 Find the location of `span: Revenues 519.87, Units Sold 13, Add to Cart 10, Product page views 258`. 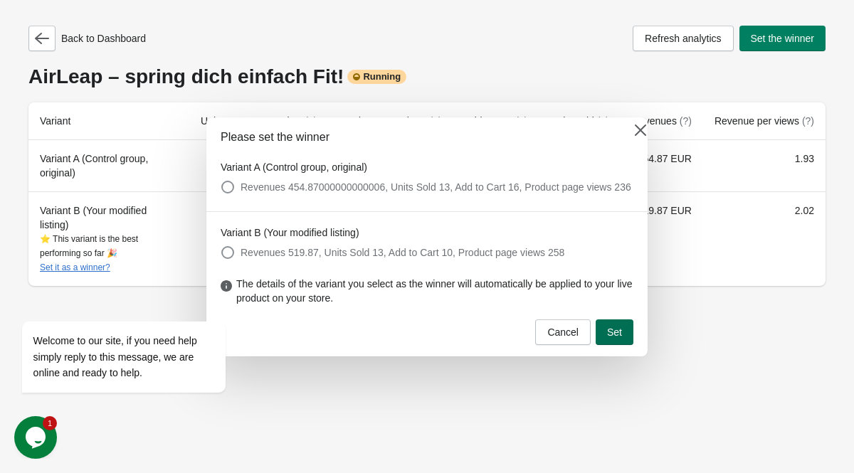

span: Revenues 519.87, Units Sold 13, Add to Cart 10, Product page views 258 is located at coordinates (402, 253).